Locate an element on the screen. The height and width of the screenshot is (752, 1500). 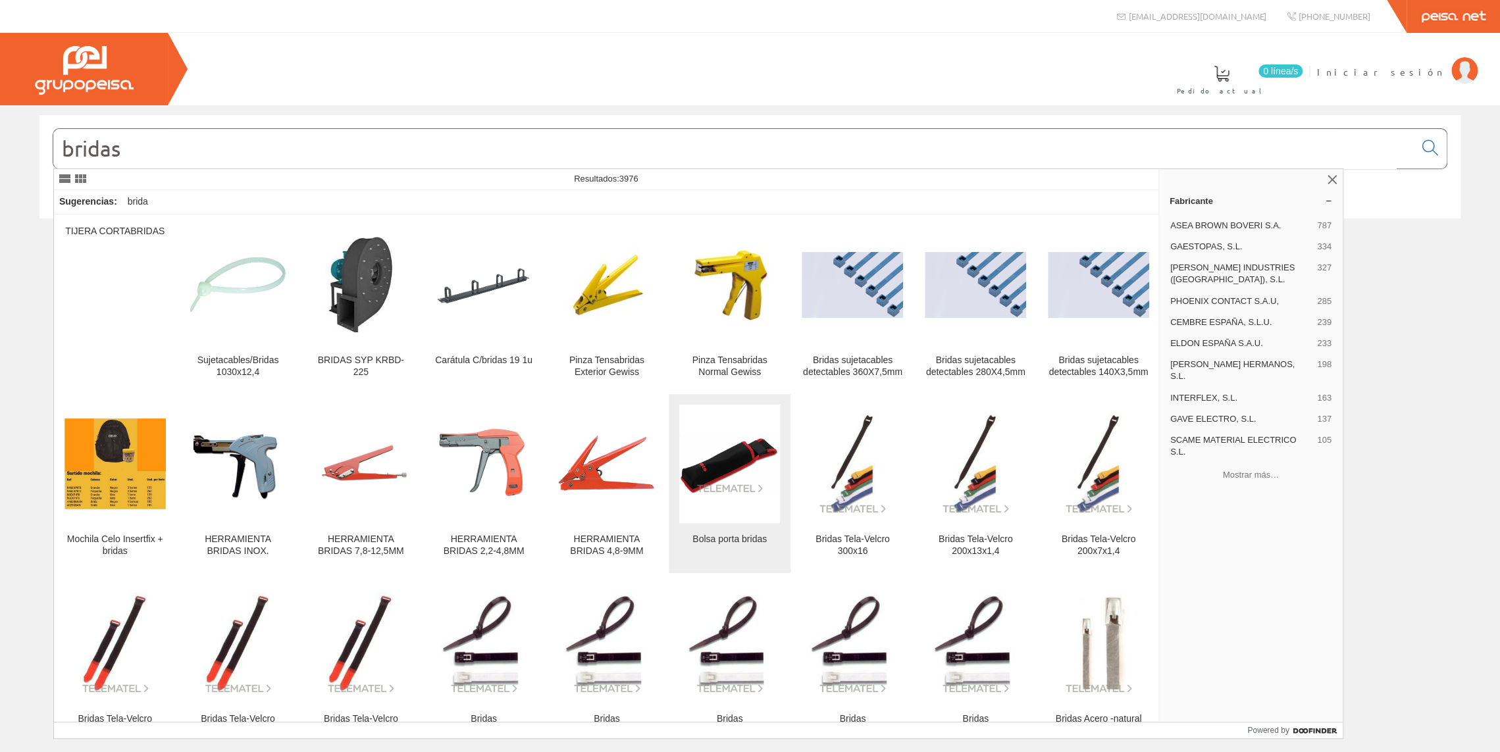
img: Bridas Tela-Velcro 360x25x2 is located at coordinates (115, 644).